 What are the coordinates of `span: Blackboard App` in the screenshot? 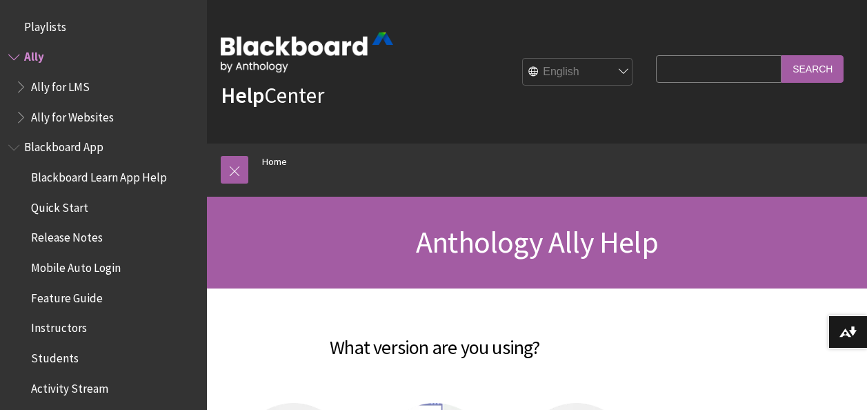 It's located at (63, 145).